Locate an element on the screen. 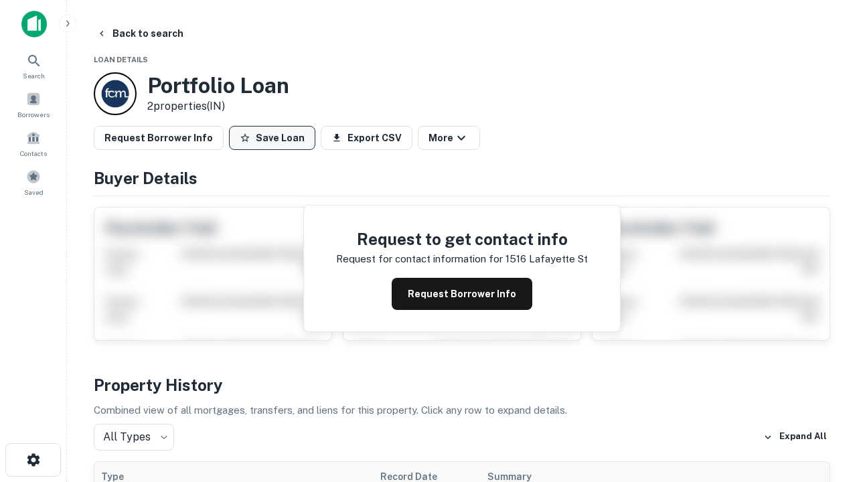 The width and height of the screenshot is (857, 482). div: Chat Widget is located at coordinates (823, 407).